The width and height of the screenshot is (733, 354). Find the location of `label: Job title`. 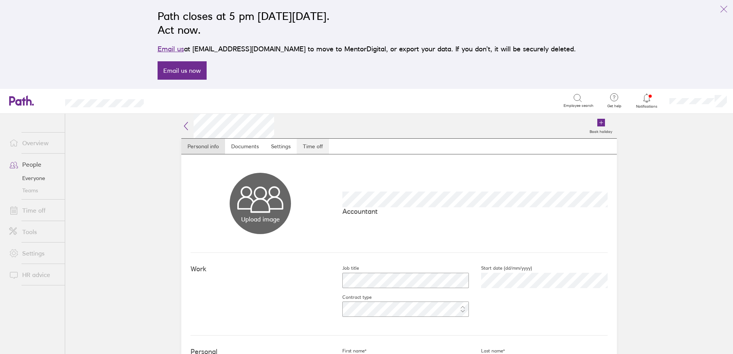

label: Job title is located at coordinates (344, 269).